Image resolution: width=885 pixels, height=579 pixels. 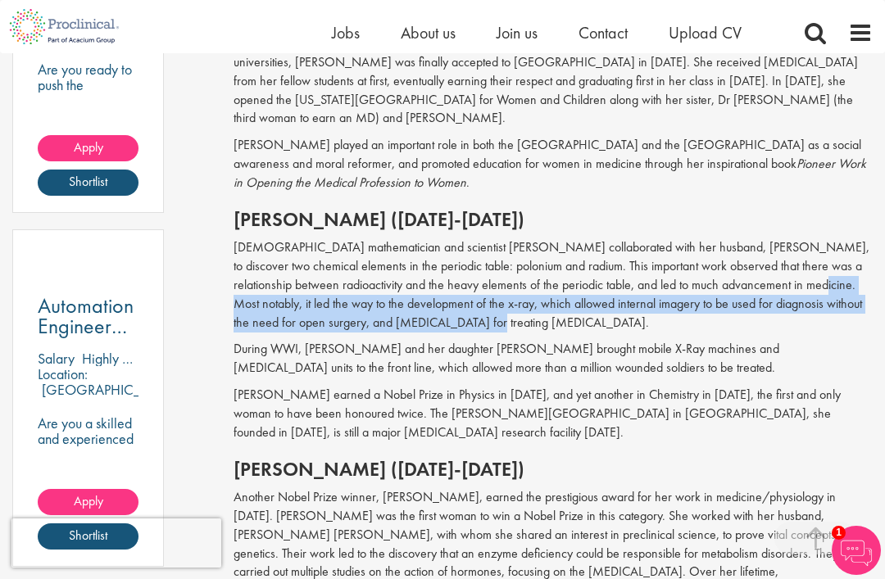 What do you see at coordinates (428, 33) in the screenshot?
I see `span: About us` at bounding box center [428, 33].